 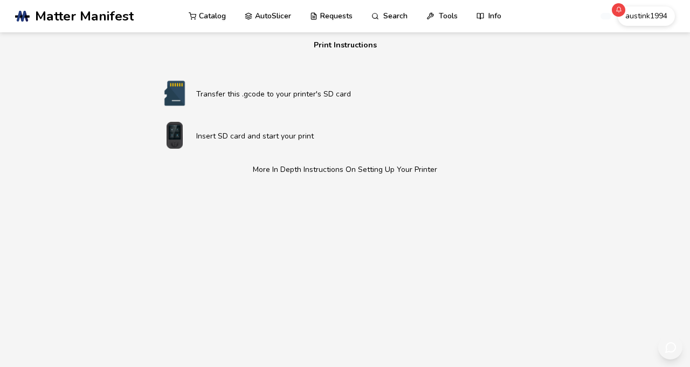 I want to click on p: More In Depth Instructions On Setting Up Your Printer, so click(x=345, y=169).